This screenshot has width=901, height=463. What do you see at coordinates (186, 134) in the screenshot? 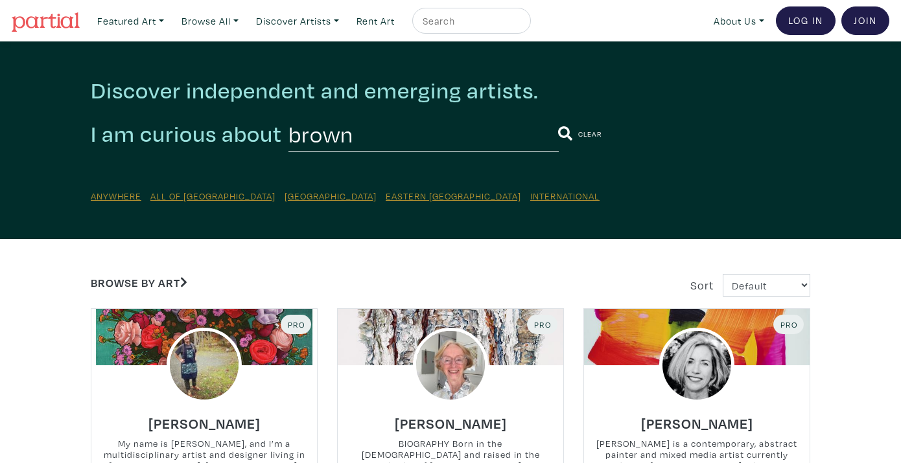
I see `h2: I am curious about` at bounding box center [186, 134].